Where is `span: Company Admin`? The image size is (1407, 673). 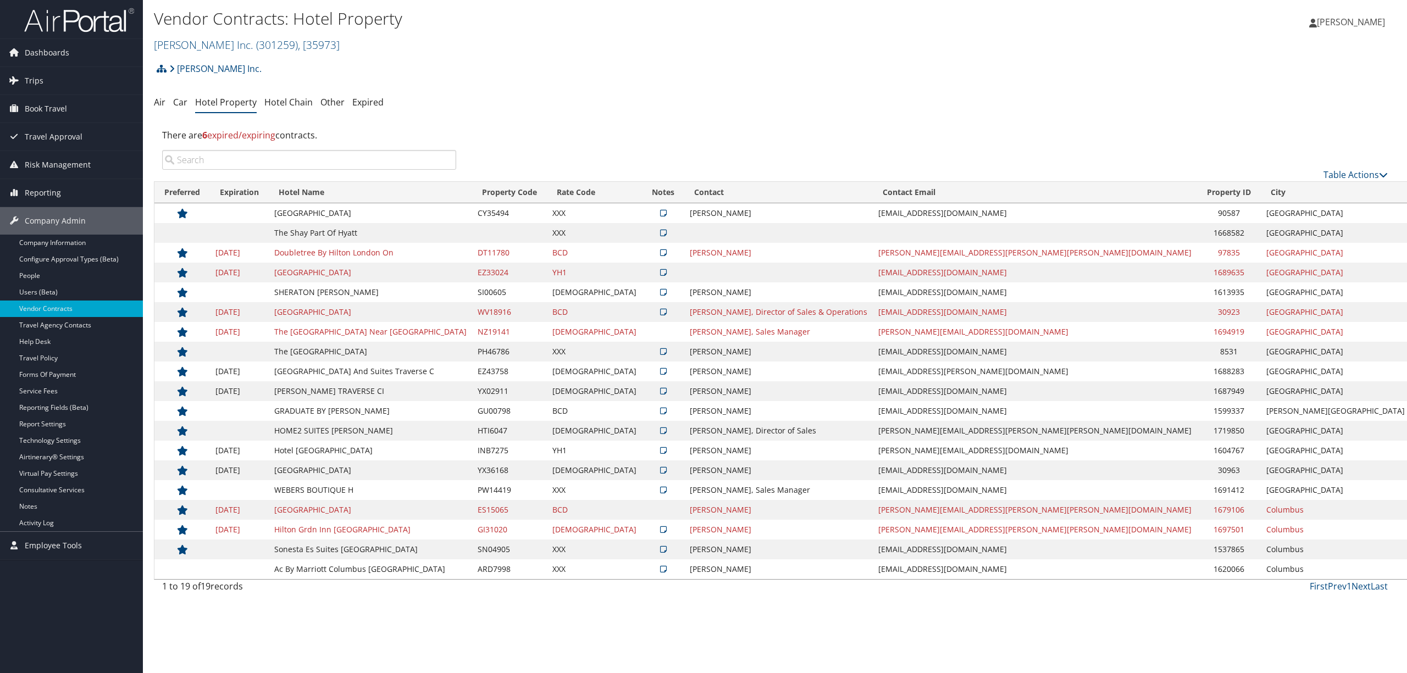 span: Company Admin is located at coordinates (55, 221).